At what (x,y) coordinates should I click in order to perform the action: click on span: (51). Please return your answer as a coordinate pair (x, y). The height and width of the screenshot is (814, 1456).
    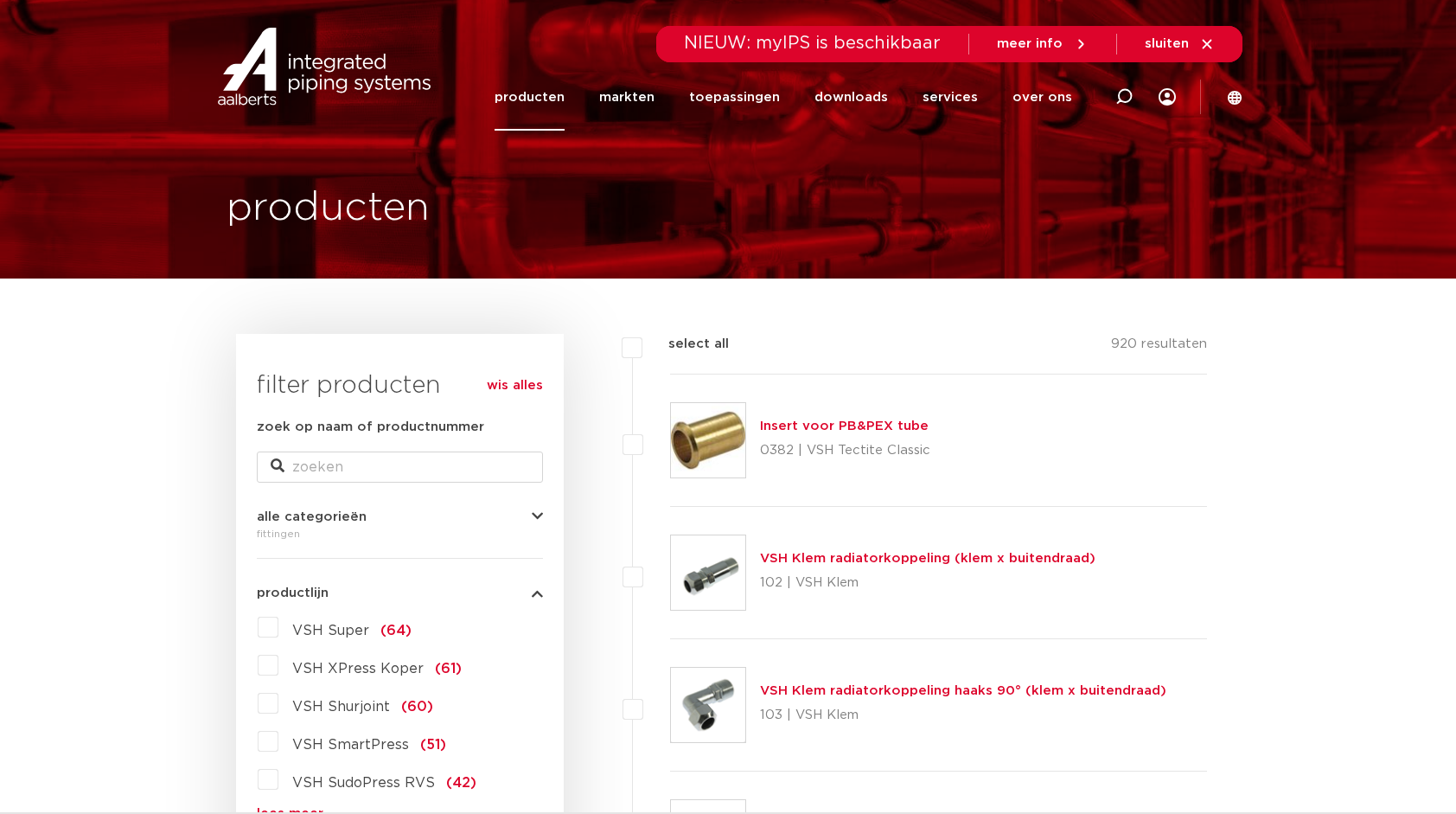
    Looking at the image, I should click on (433, 744).